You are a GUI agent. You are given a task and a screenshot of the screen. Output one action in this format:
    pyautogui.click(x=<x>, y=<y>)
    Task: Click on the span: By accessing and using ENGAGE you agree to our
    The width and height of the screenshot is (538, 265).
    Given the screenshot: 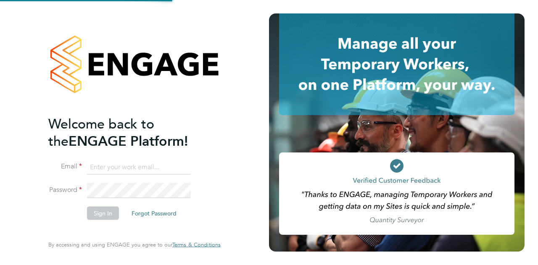 What is the action you would take?
    pyautogui.click(x=134, y=245)
    